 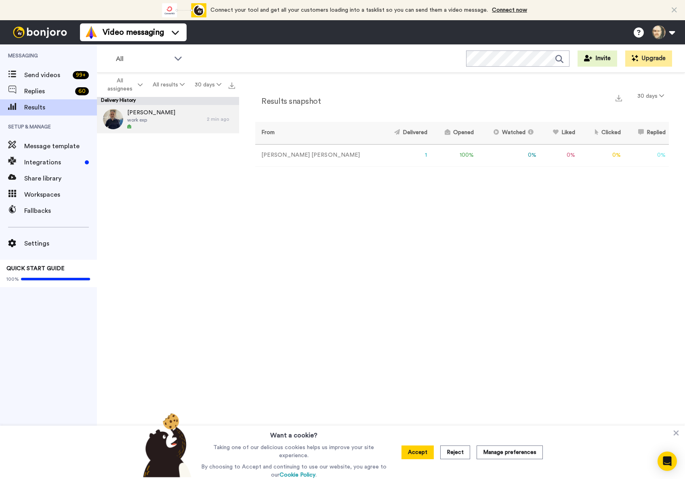 What do you see at coordinates (293, 471) in the screenshot?
I see `p: By choosing to Accept and continuing to use our website, you agree to our .` at bounding box center [293, 471].